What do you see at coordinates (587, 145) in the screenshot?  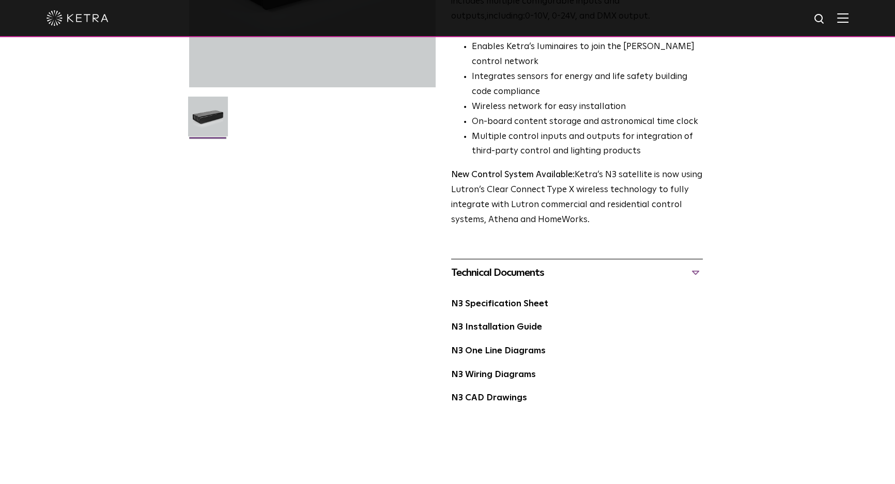 I see `li: Multiple control inputs and outputs for integration of third-party control and lighting products` at bounding box center [587, 145].